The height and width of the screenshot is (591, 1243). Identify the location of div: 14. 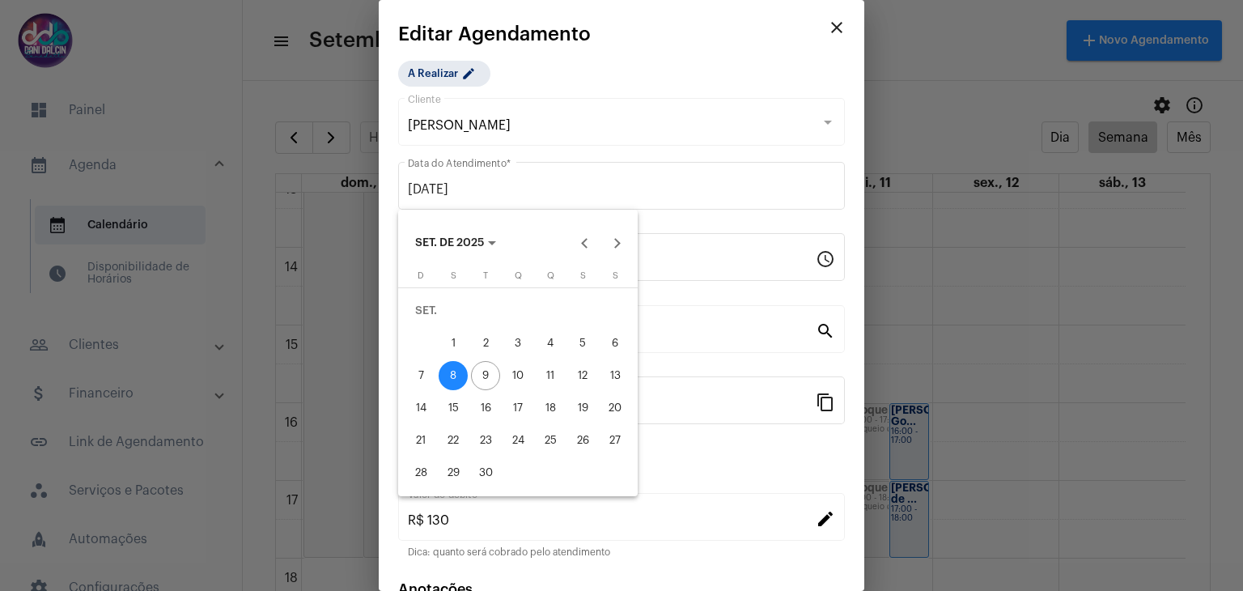
(421, 408).